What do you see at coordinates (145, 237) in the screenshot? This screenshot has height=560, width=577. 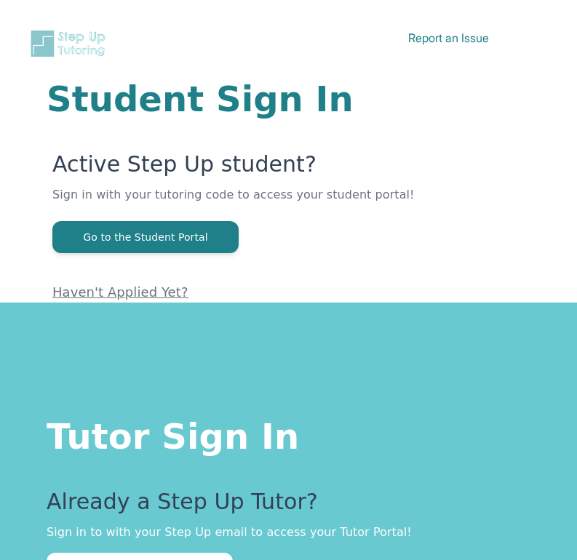 I see `button: Go to the Student Portal` at bounding box center [145, 237].